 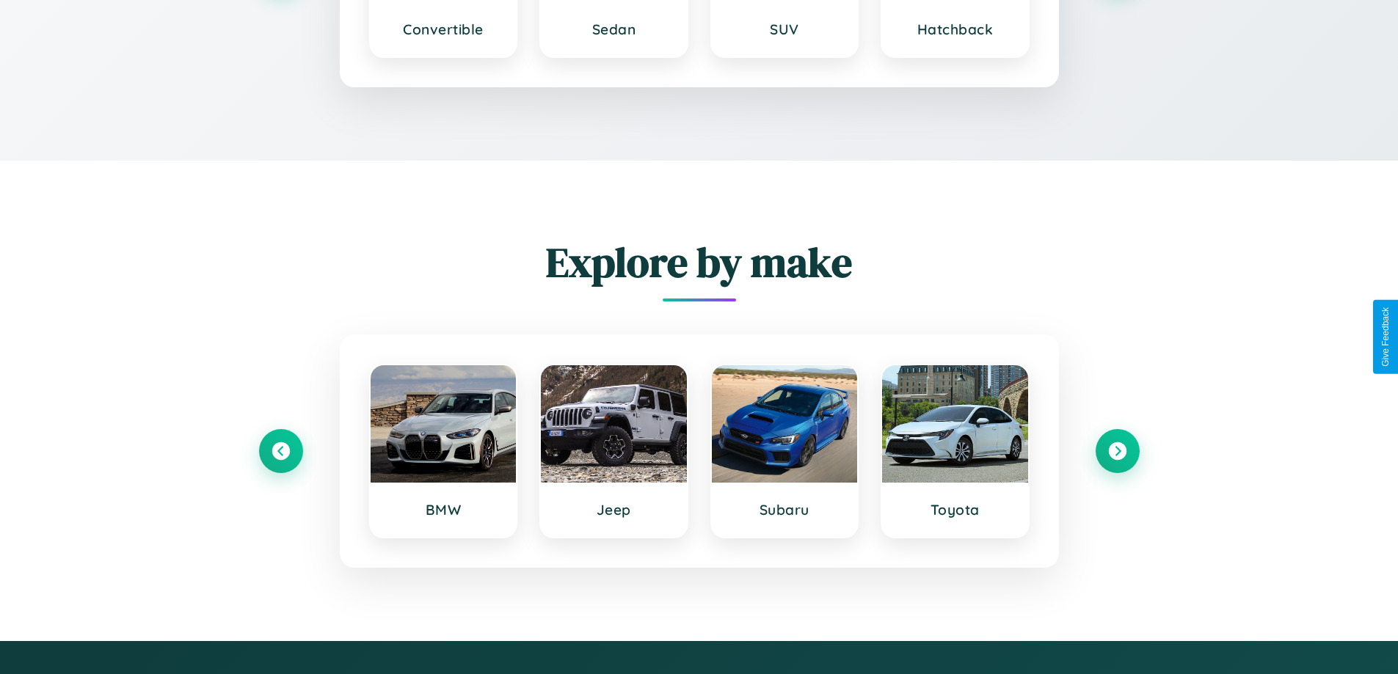 What do you see at coordinates (954, 29) in the screenshot?
I see `h3: Hatchback` at bounding box center [954, 29].